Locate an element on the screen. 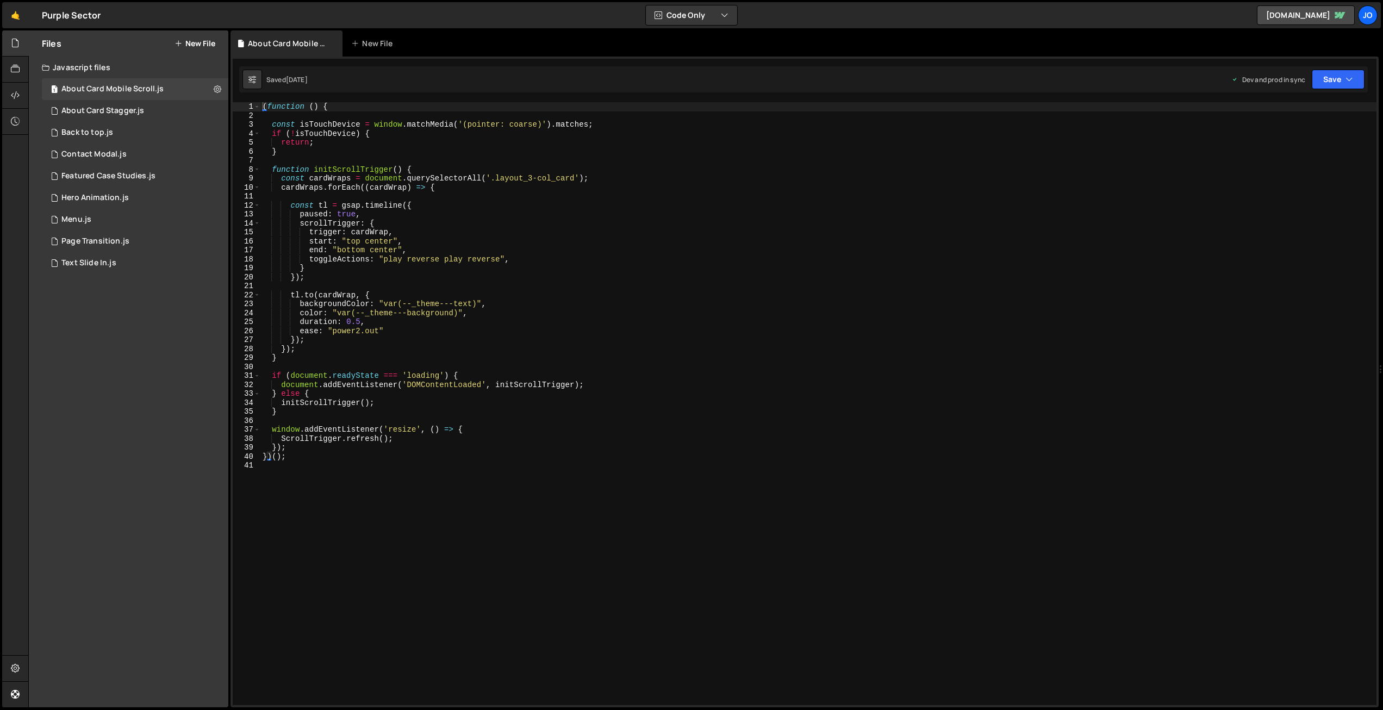  div: 40 is located at coordinates (246, 457).